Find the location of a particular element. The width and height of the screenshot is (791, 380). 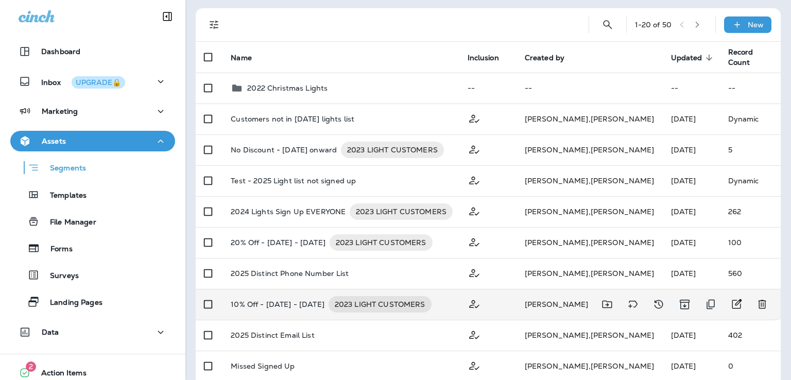

button: Delete is located at coordinates (762, 304).